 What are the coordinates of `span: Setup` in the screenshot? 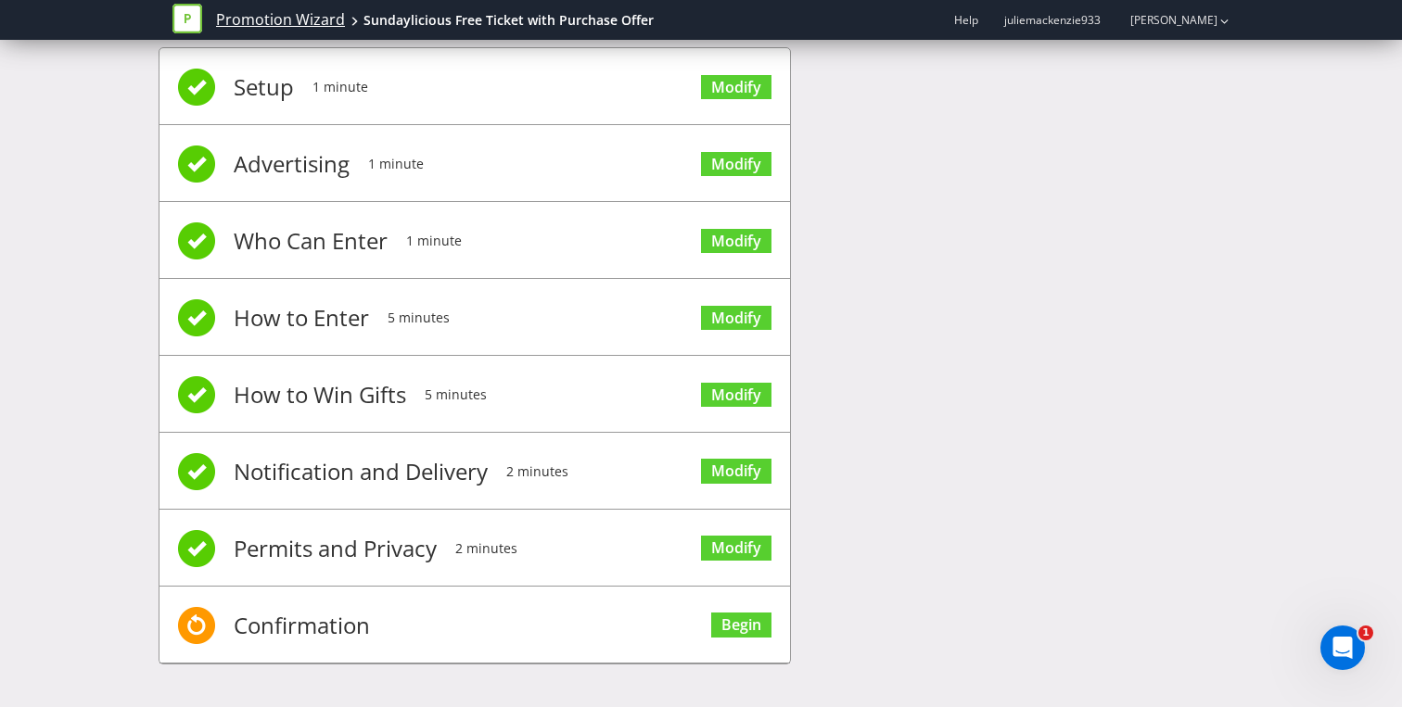 It's located at (263, 87).